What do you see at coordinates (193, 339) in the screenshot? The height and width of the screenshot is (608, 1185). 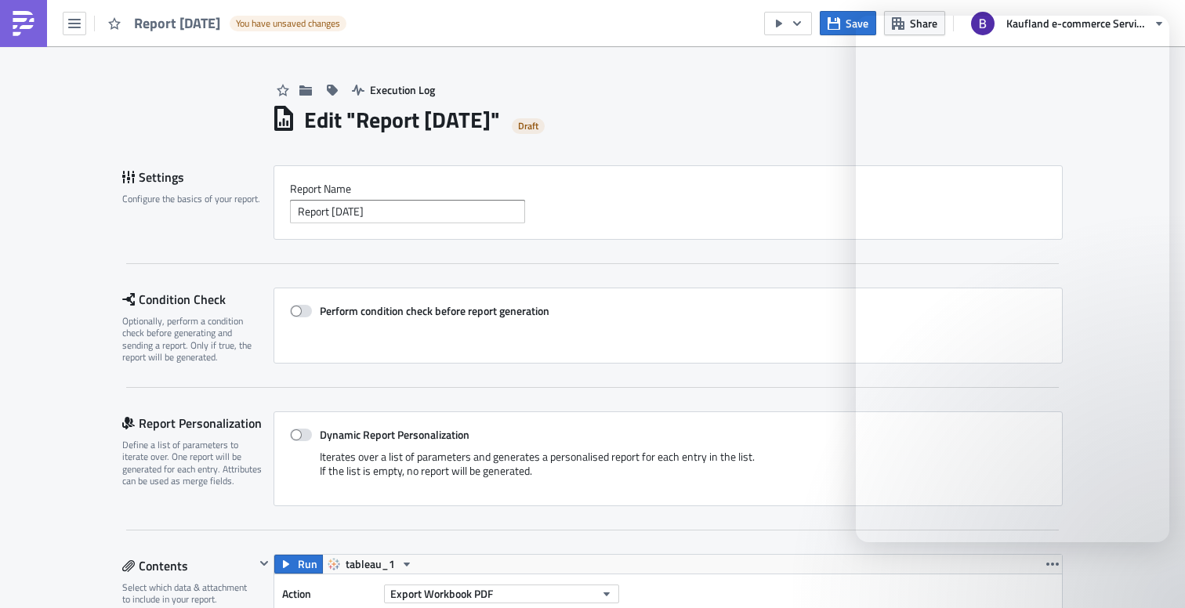 I see `div: Optionally, perform a condition check before generating and sending a report. Only if true, the r...` at bounding box center [193, 339].